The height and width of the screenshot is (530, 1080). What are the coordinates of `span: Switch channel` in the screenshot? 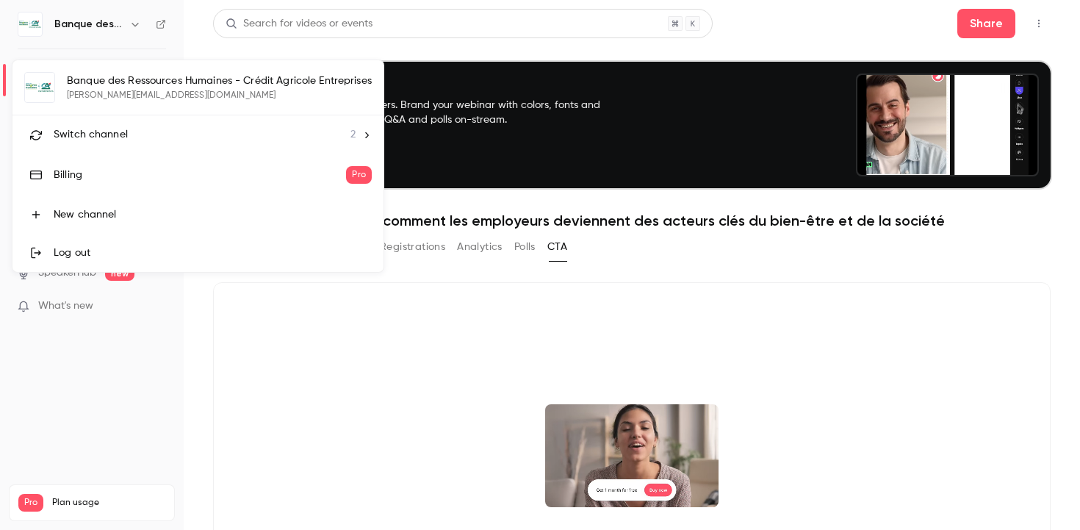 It's located at (90, 134).